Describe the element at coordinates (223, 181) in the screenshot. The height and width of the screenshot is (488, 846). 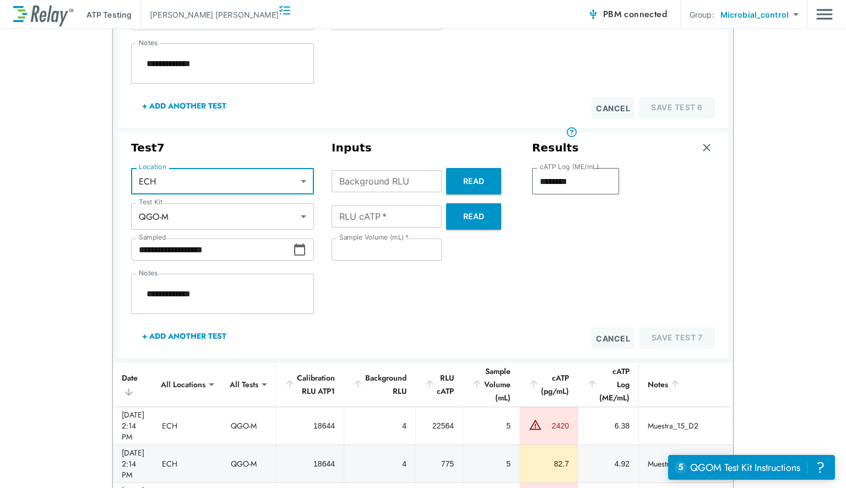
I see `div: ECH` at that location.